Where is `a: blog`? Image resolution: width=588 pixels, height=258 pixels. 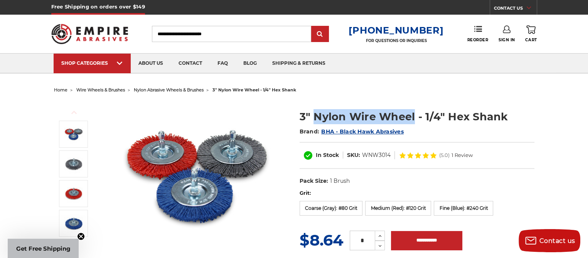
a: blog is located at coordinates (250, 63).